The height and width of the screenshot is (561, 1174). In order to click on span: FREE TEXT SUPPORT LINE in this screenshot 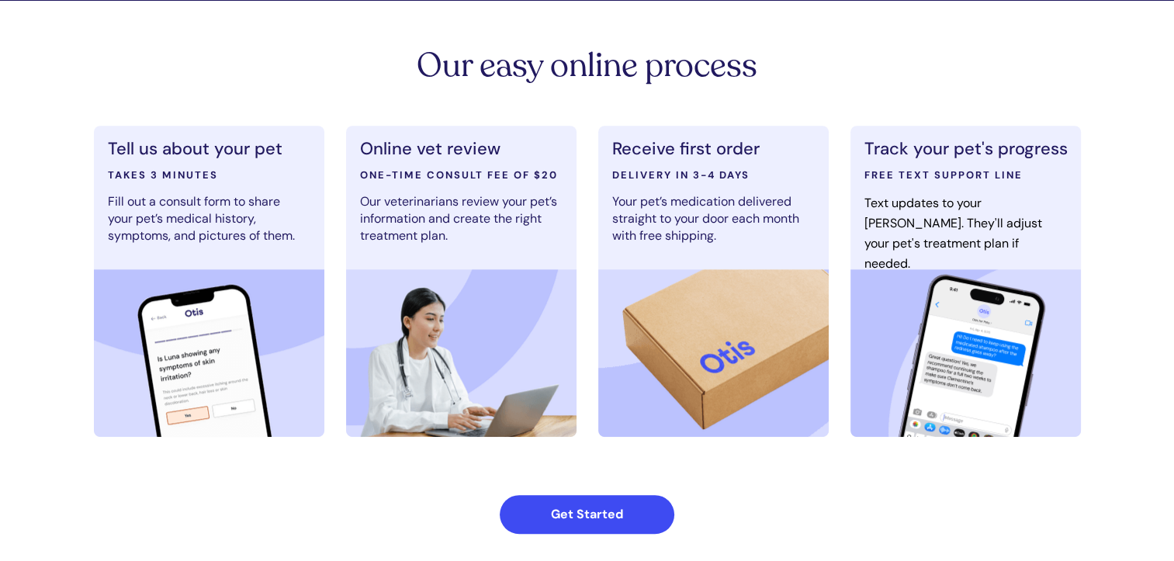, I will do `click(944, 175)`.